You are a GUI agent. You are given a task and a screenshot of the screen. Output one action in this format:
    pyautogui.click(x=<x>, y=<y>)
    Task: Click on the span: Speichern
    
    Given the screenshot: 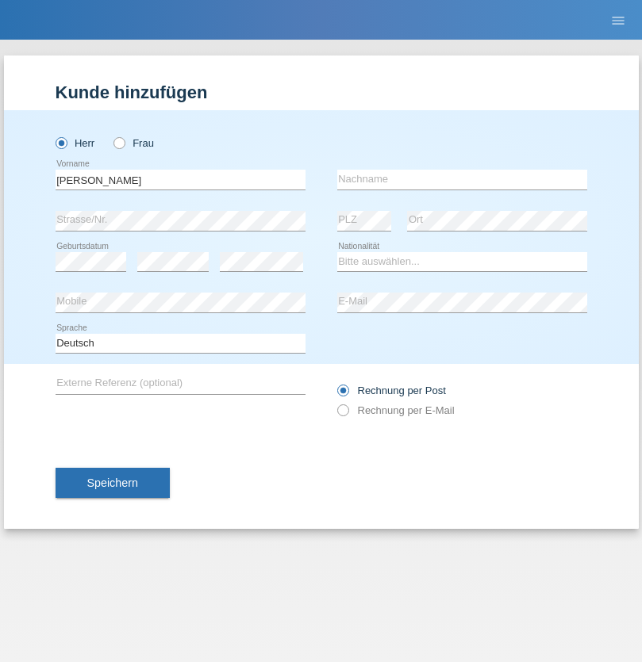 What is the action you would take?
    pyautogui.click(x=113, y=483)
    